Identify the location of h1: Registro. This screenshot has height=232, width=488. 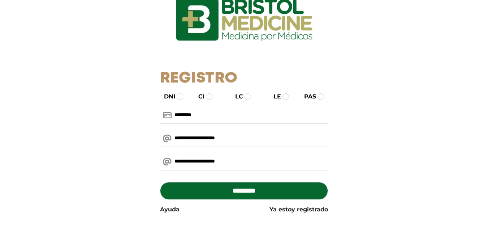
(244, 78).